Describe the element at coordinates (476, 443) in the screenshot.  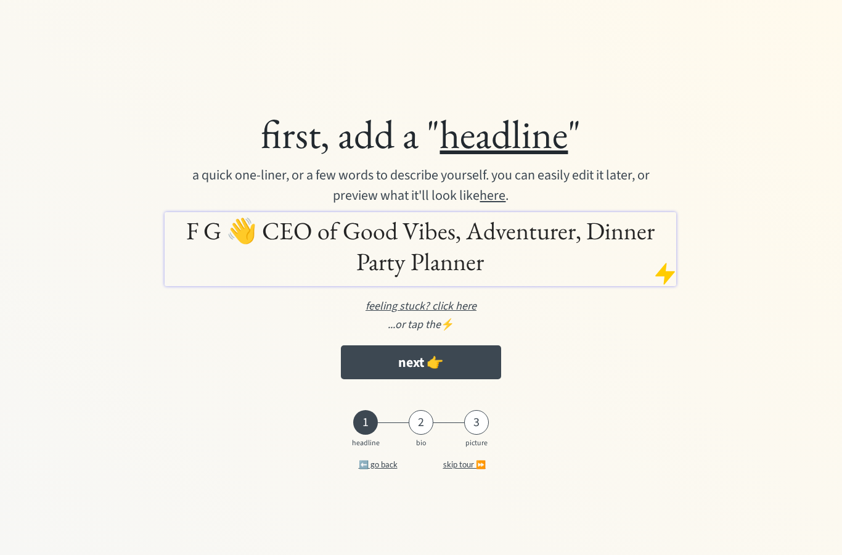
I see `div: picture` at that location.